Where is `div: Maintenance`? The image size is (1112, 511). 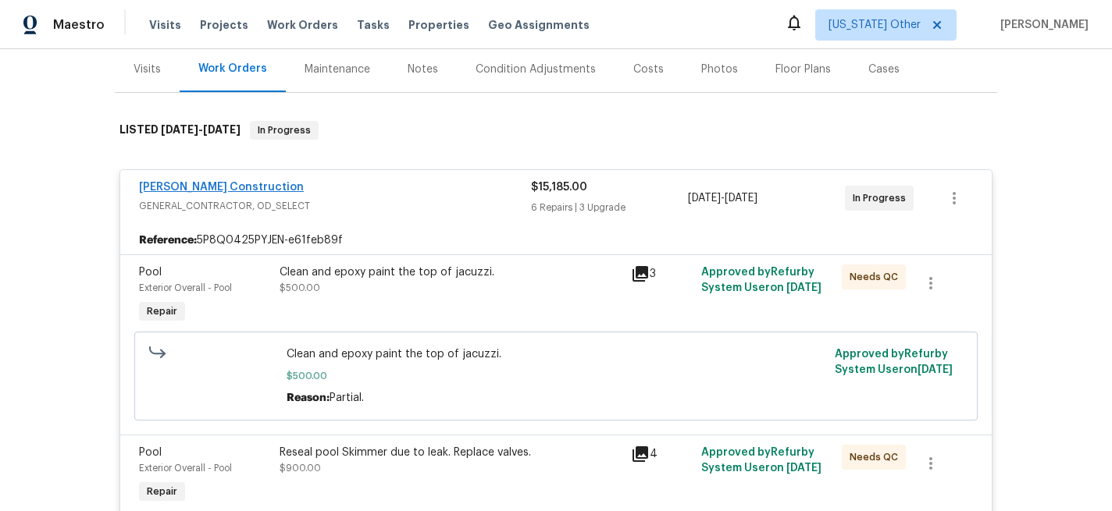
div: Maintenance is located at coordinates (337, 69).